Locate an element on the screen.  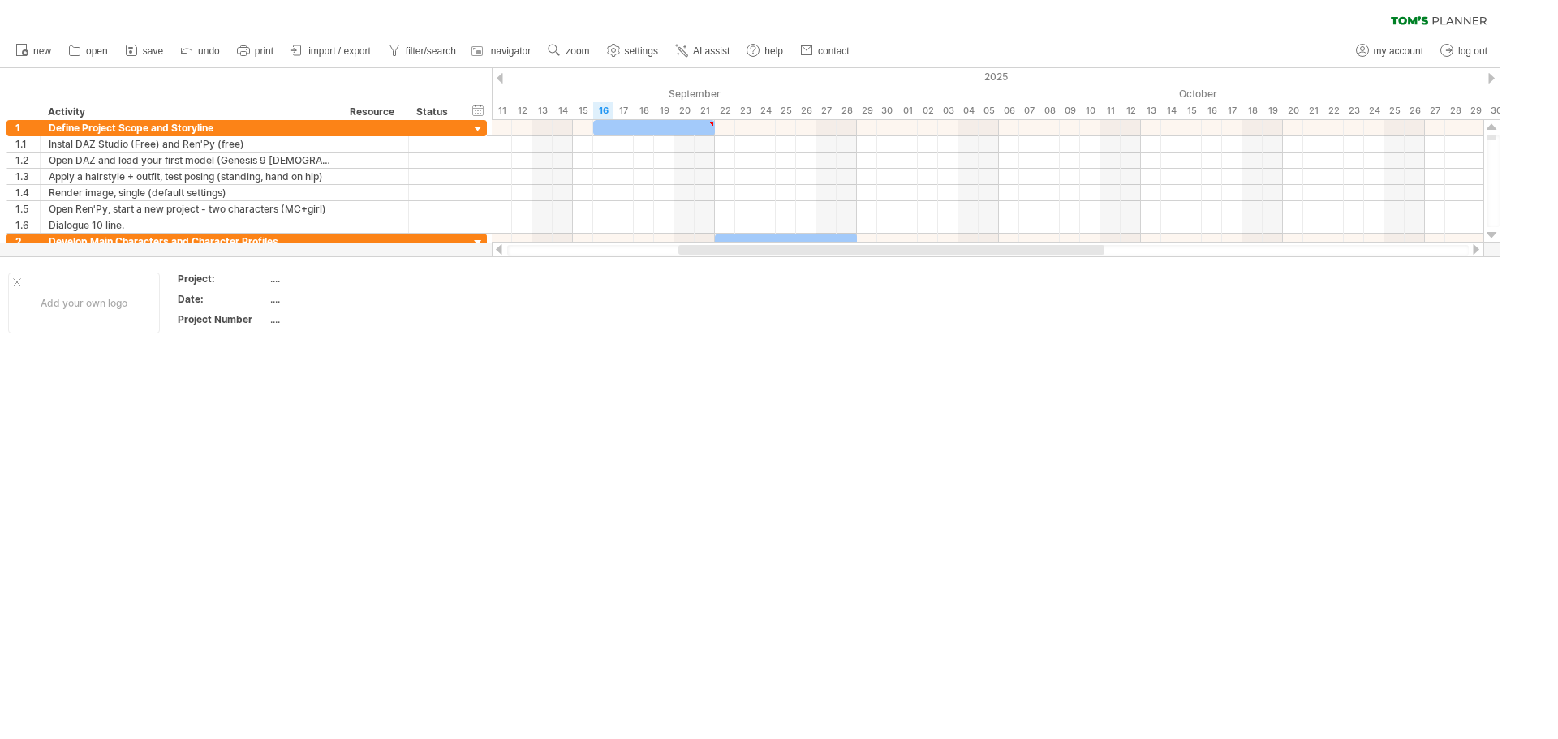
div: Saturday, 27 September 2025 is located at coordinates (826, 110).